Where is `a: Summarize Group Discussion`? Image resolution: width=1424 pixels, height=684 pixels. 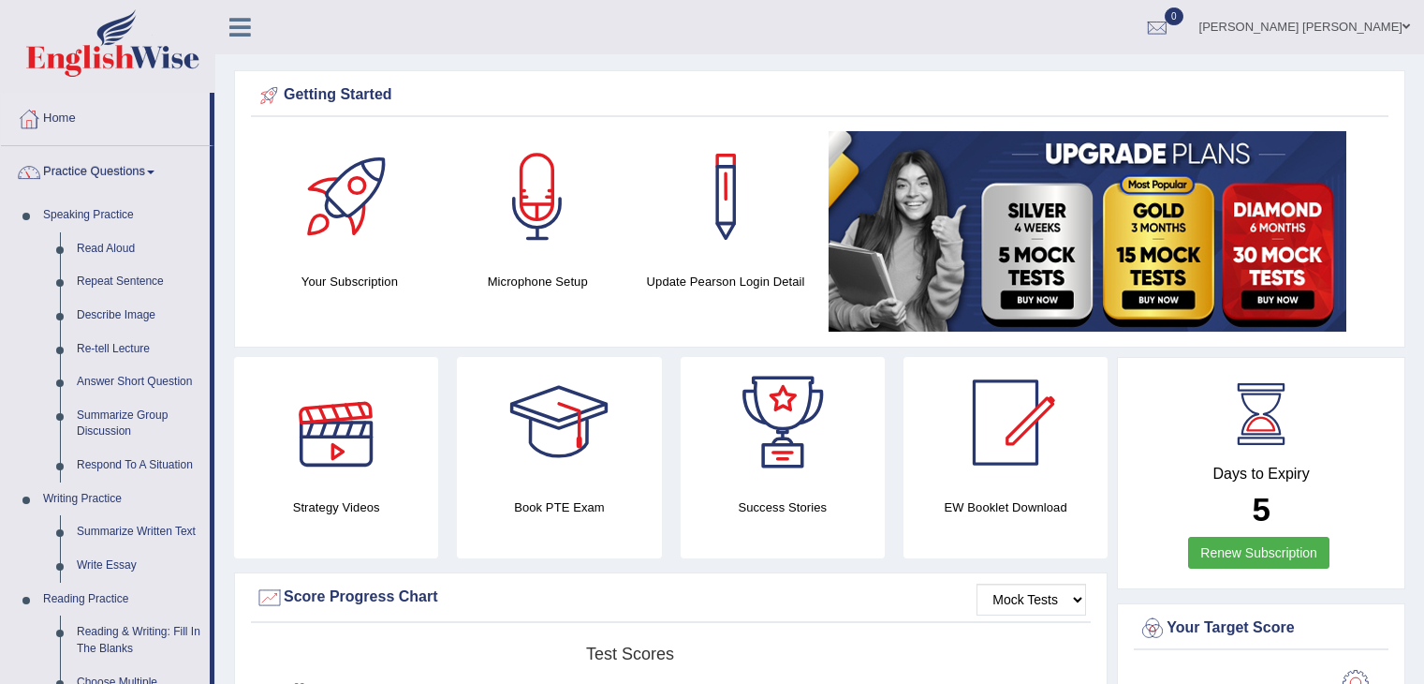
a: Summarize Group Discussion is located at coordinates (139, 423).